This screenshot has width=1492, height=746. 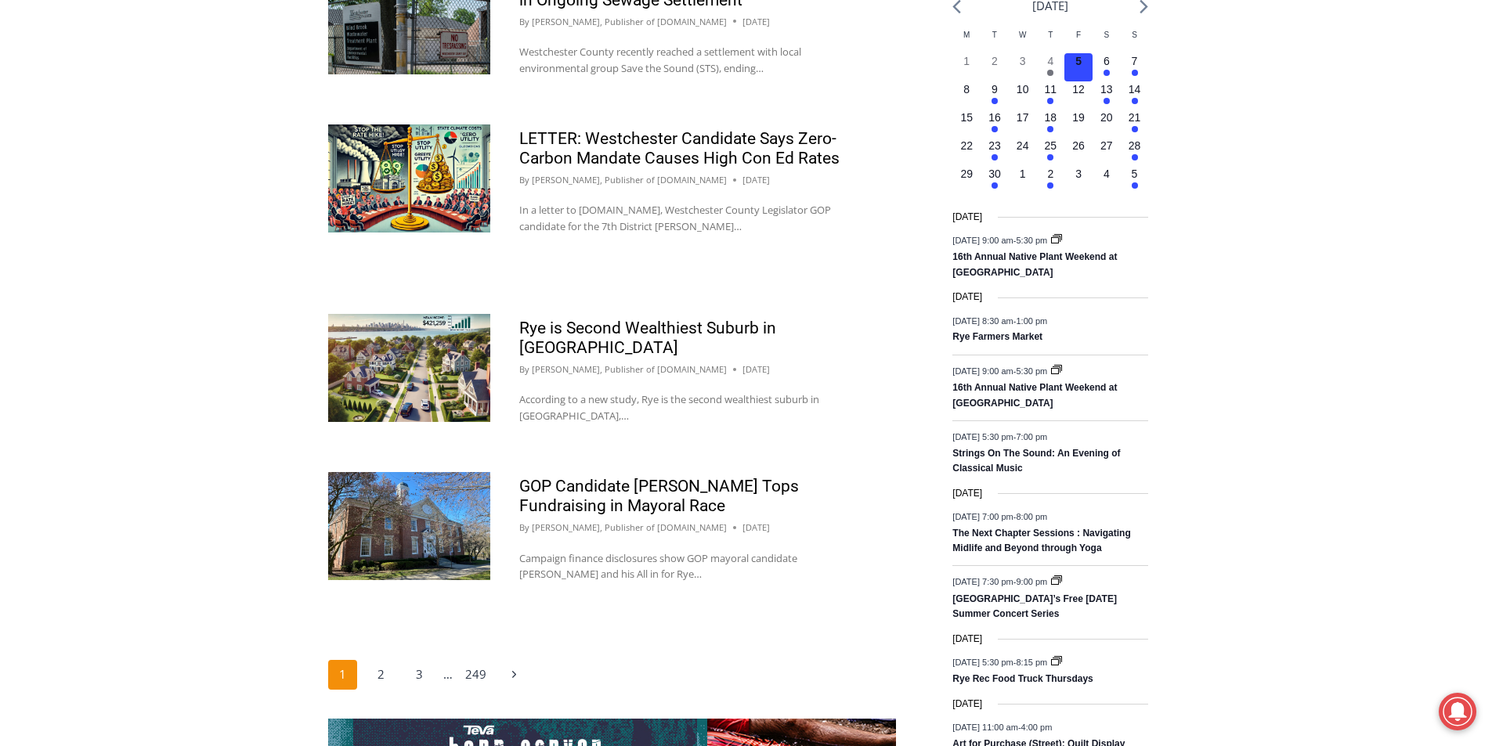 What do you see at coordinates (1031, 320) in the screenshot?
I see `span: 1:00 pm` at bounding box center [1031, 320].